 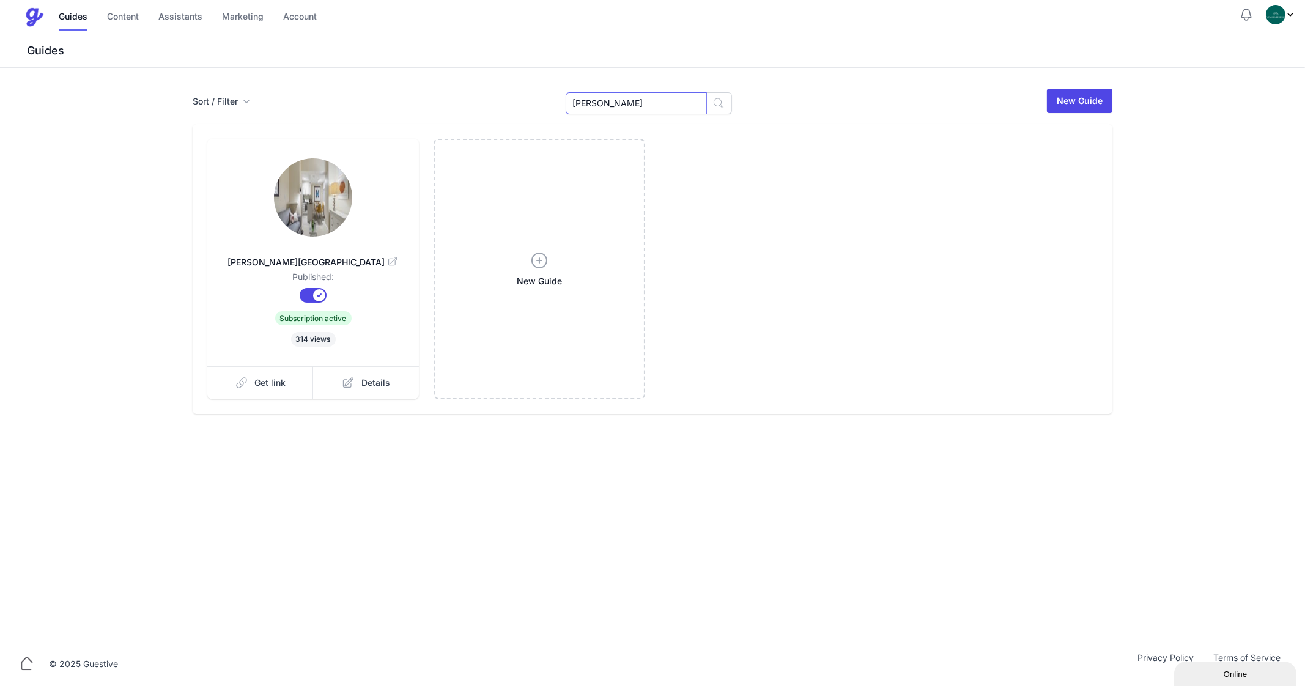 I want to click on div: Profile Menu, so click(x=1281, y=15).